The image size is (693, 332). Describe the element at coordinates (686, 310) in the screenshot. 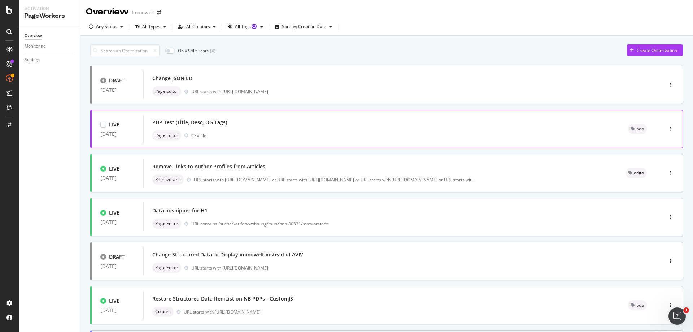

I see `span: 1` at that location.